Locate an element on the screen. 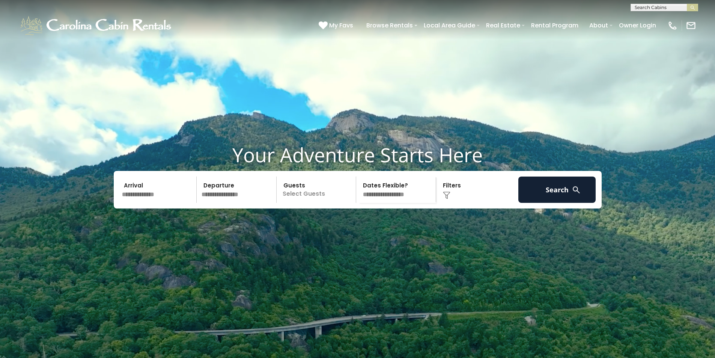  a: Owner Login is located at coordinates (638, 25).